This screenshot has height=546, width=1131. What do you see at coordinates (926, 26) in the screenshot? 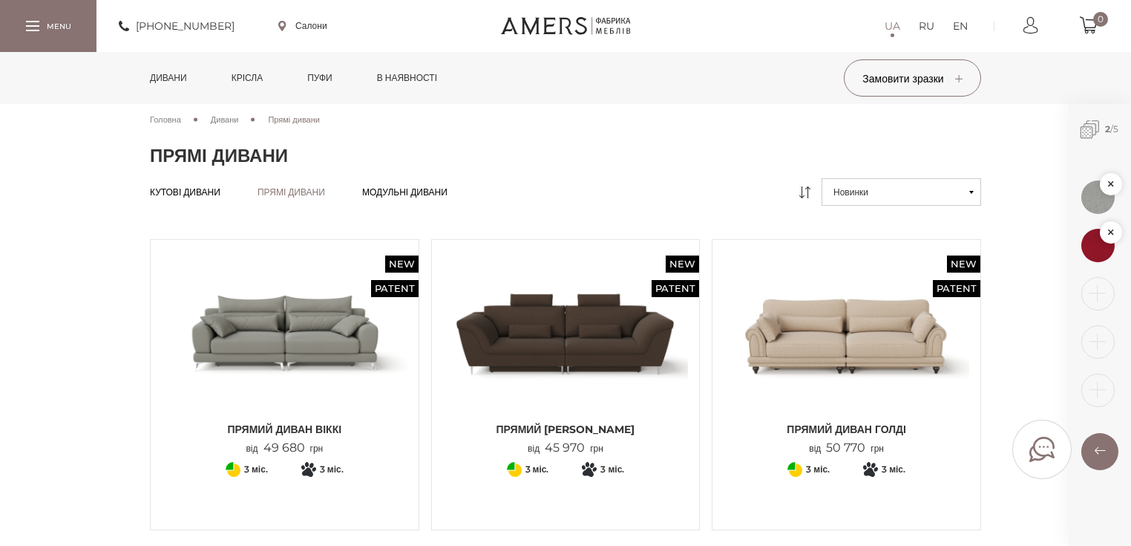
I see `a: RU` at bounding box center [926, 26].